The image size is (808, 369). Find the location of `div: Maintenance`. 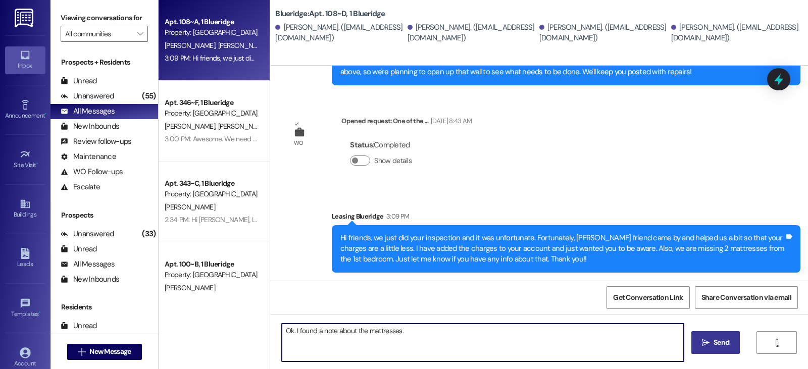

div: Maintenance is located at coordinates (88, 157).